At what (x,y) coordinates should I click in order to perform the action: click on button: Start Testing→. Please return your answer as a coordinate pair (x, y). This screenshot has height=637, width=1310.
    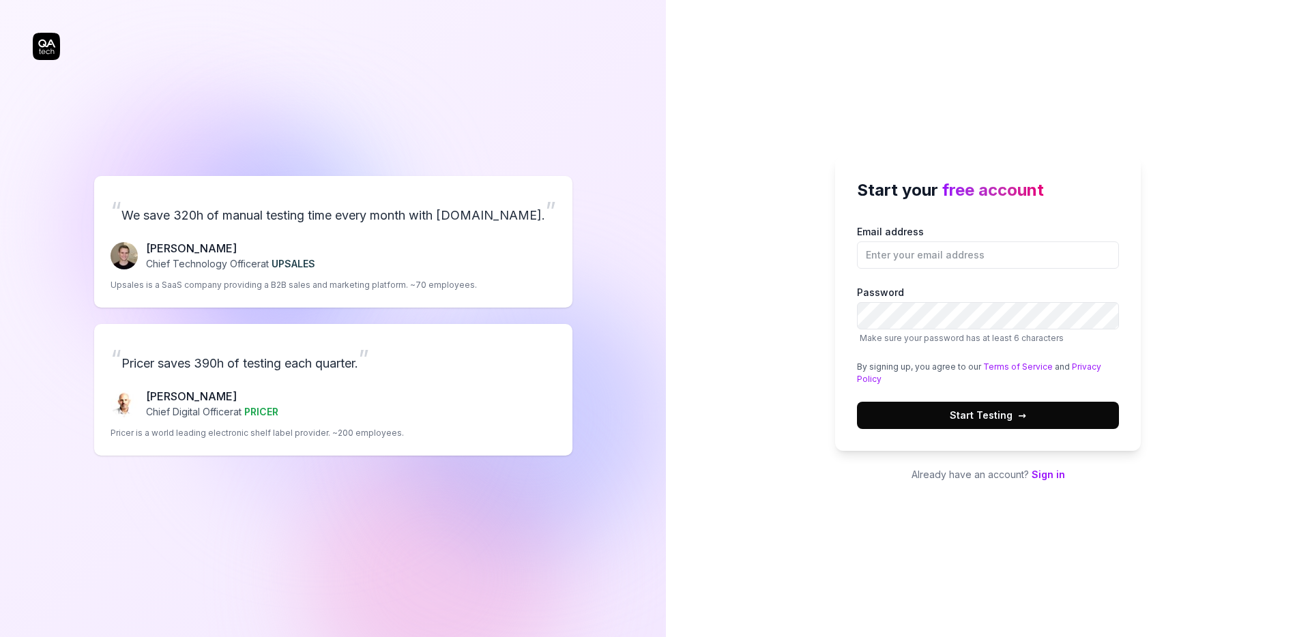
    Looking at the image, I should click on (988, 415).